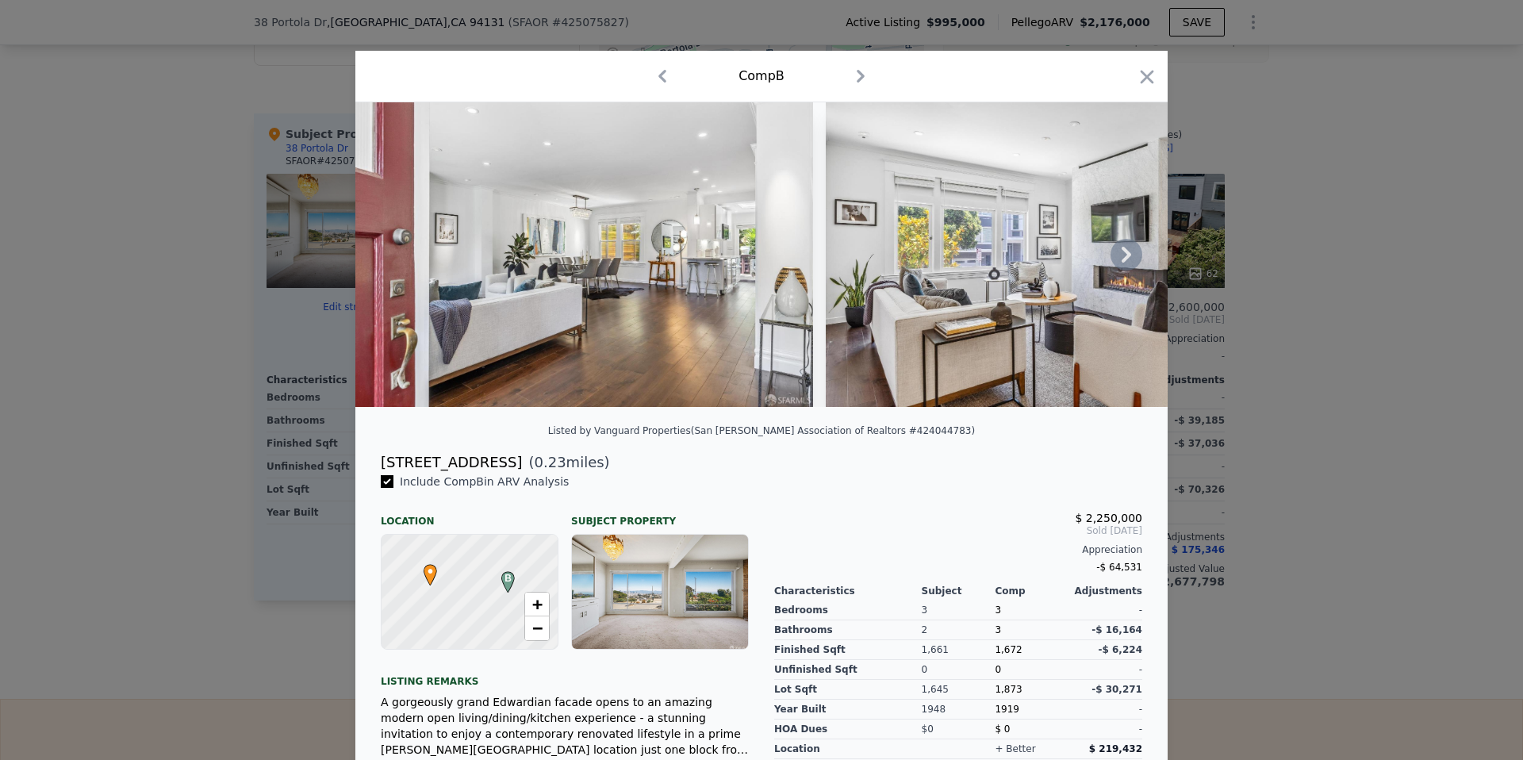 This screenshot has width=1523, height=760. Describe the element at coordinates (848, 709) in the screenshot. I see `div: Year Built` at that location.